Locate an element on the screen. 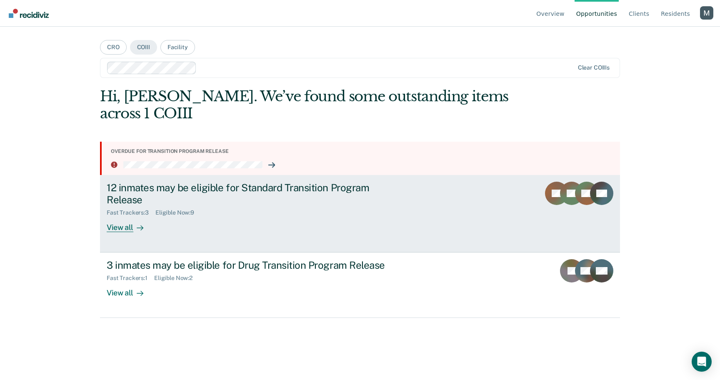  button: Facility is located at coordinates (177, 47).